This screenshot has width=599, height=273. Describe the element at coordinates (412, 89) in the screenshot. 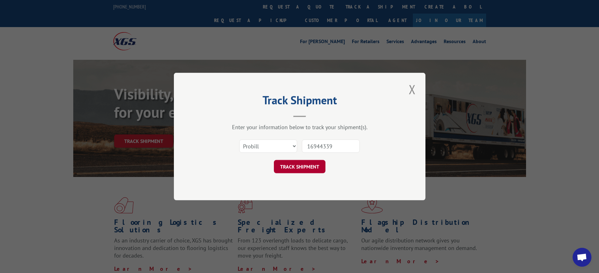

I see `button: Close modal` at that location.